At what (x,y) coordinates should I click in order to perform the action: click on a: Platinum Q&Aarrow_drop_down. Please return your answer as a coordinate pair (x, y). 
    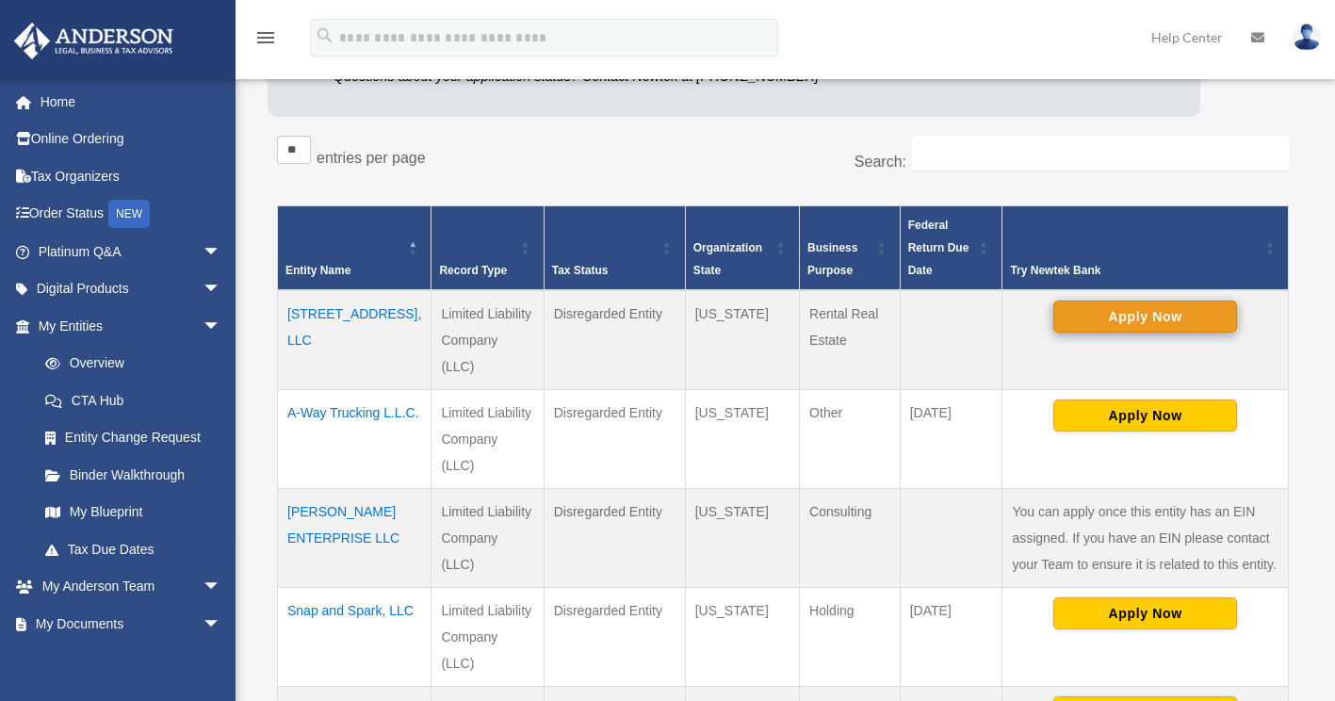
    Looking at the image, I should click on (131, 252).